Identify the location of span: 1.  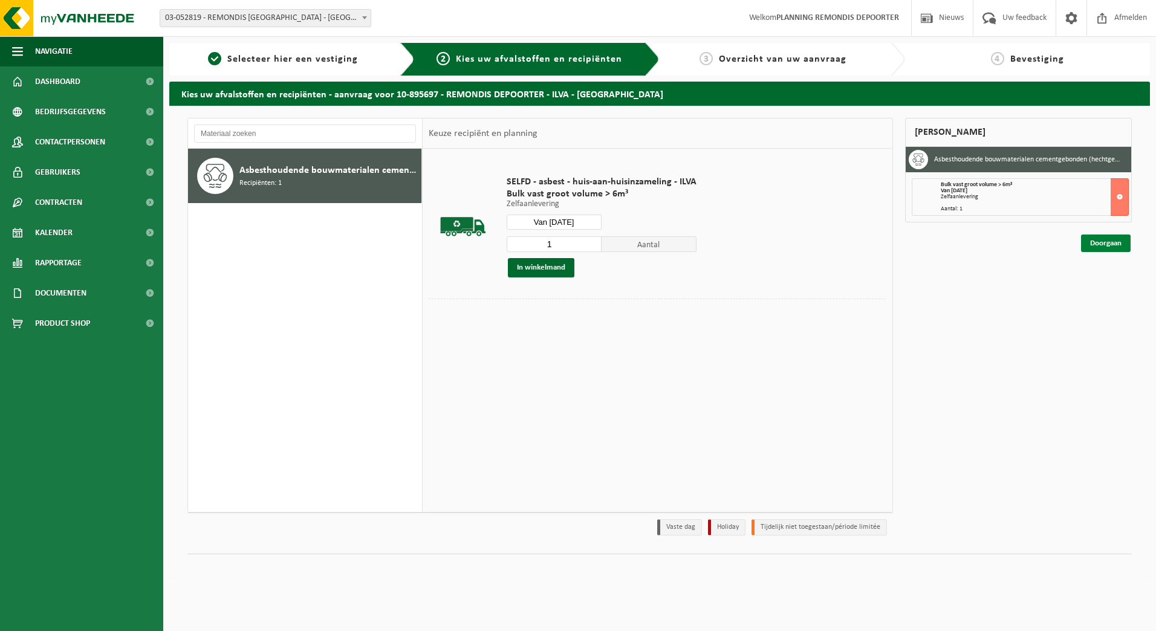
(215, 59).